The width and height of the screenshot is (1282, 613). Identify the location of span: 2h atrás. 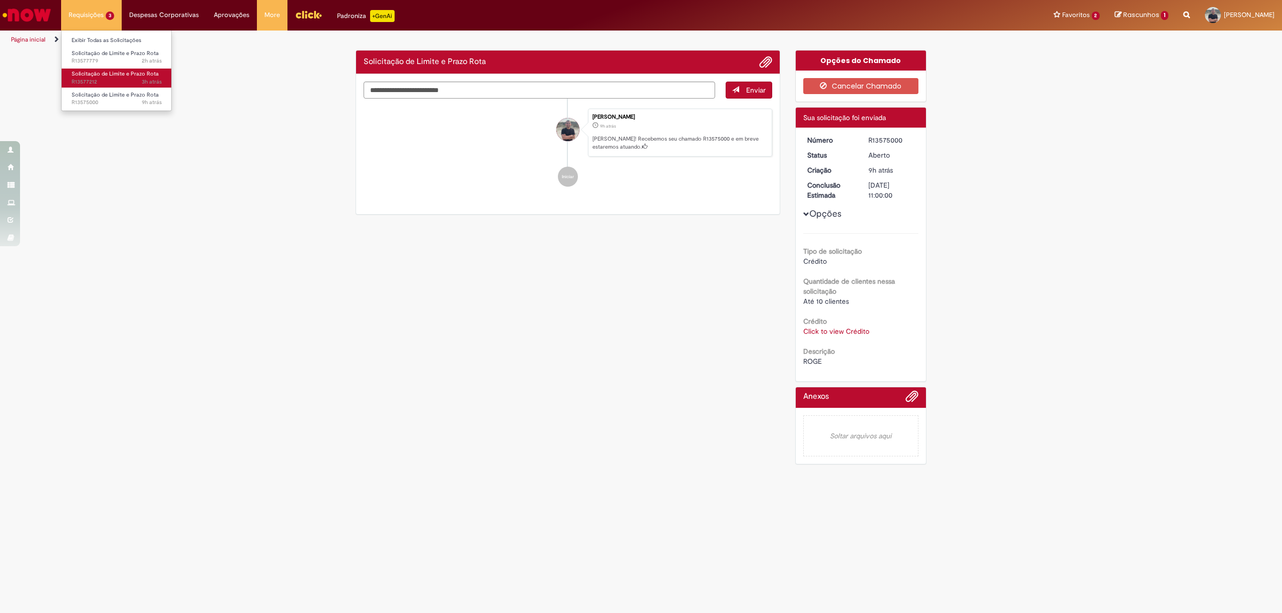
(152, 61).